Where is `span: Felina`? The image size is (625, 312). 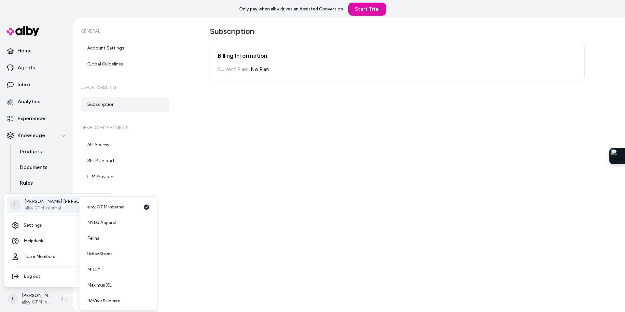 span: Felina is located at coordinates (93, 238).